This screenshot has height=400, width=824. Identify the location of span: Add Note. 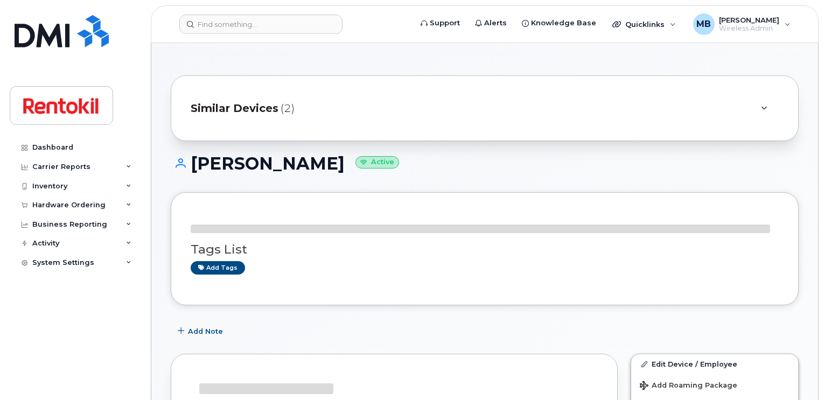
(205, 331).